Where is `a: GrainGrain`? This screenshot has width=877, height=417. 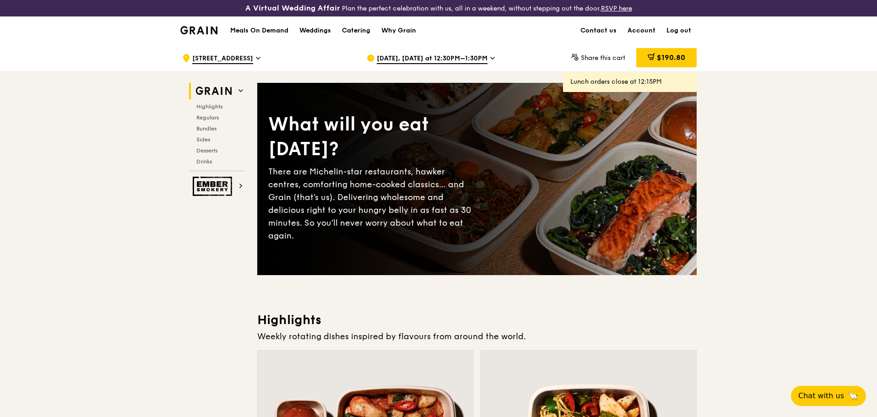
a: GrainGrain is located at coordinates (199, 30).